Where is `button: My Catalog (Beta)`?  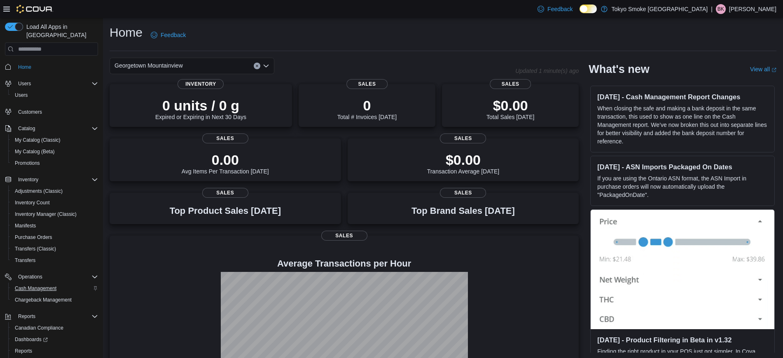
button: My Catalog (Beta) is located at coordinates (55, 152).